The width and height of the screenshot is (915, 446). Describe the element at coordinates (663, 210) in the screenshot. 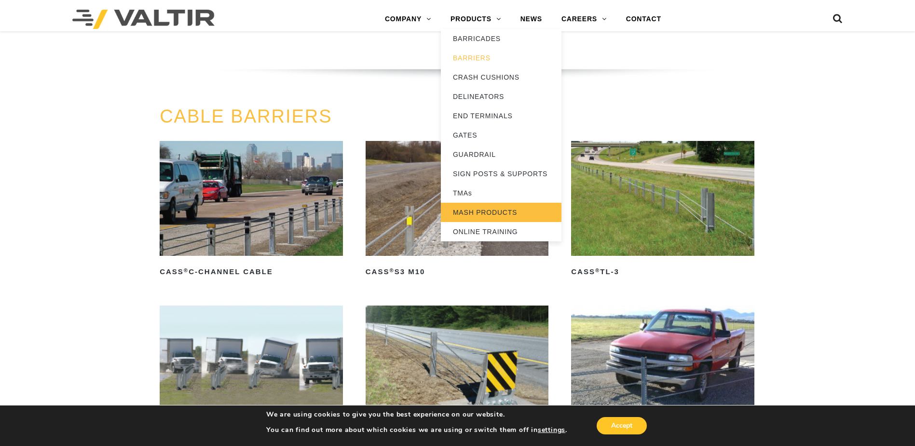

I see `a: CASS®TL-3` at that location.